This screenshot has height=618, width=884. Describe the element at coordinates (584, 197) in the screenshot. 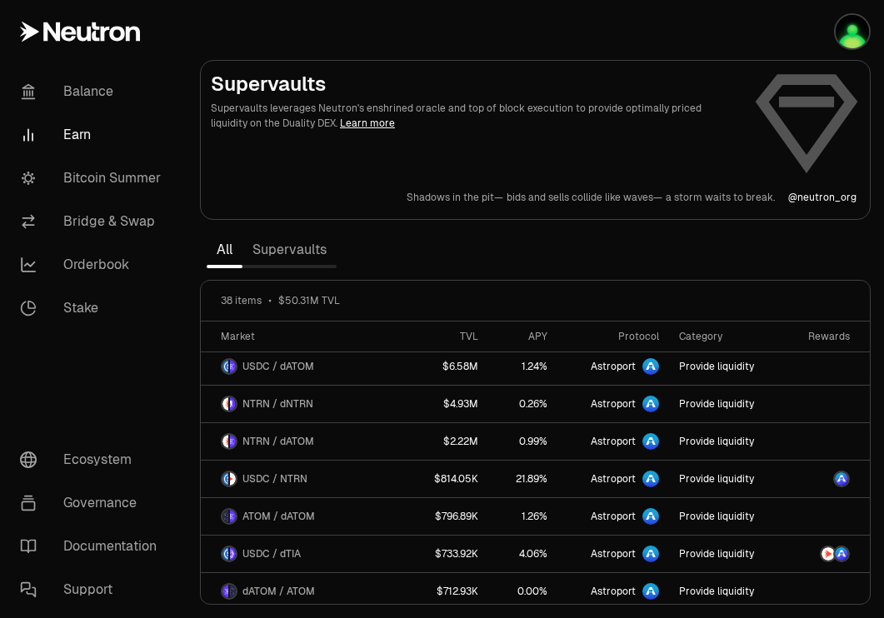

I see `p: bids and sells collide like waves—` at that location.